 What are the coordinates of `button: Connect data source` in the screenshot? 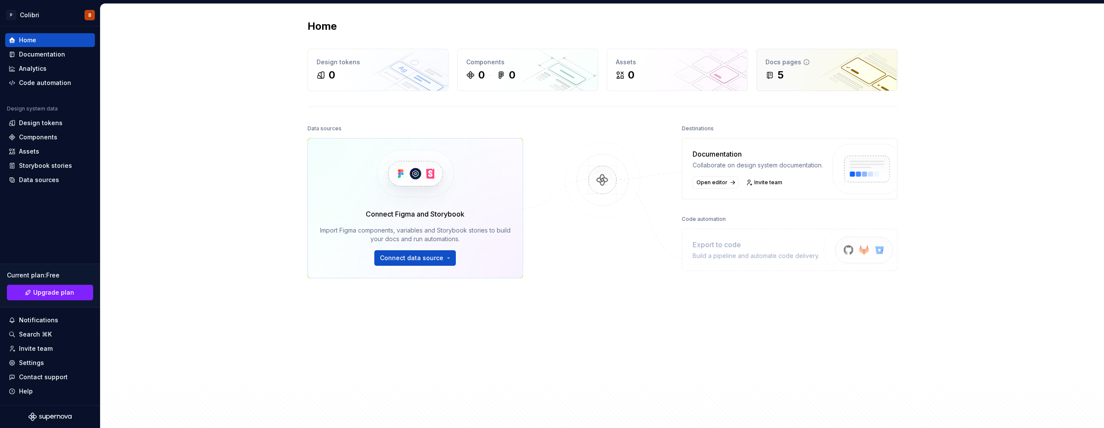 It's located at (415, 258).